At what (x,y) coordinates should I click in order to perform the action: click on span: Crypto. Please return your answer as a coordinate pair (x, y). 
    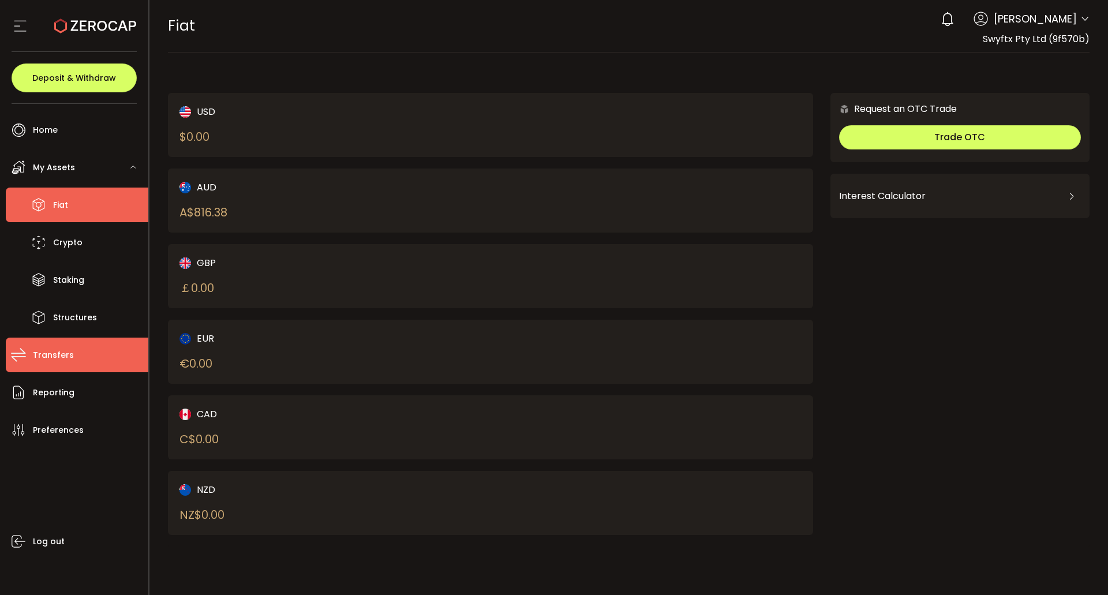
    Looking at the image, I should click on (68, 242).